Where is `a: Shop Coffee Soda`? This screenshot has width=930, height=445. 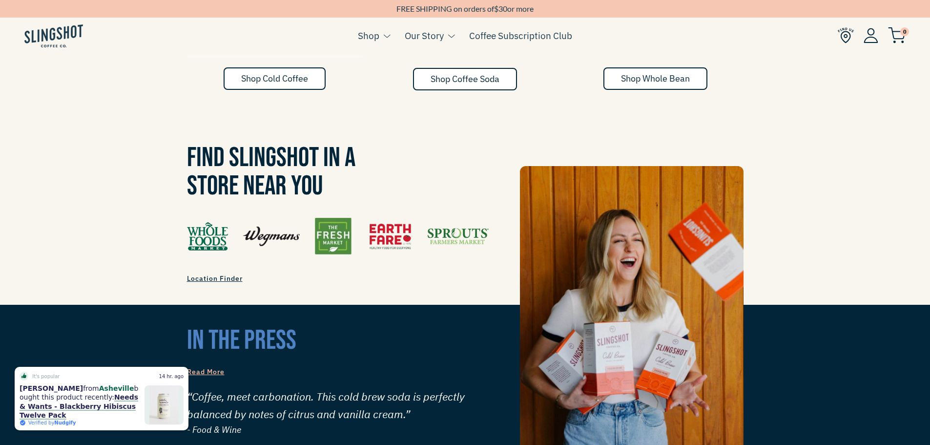 a: Shop Coffee Soda is located at coordinates (465, 79).